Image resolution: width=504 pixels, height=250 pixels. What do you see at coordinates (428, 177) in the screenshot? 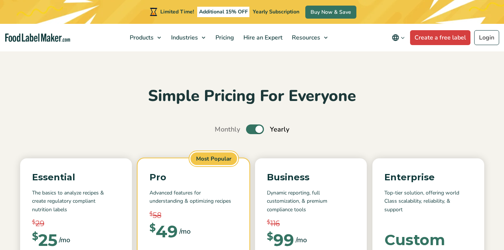
I see `p: Enterprise` at bounding box center [428, 177].